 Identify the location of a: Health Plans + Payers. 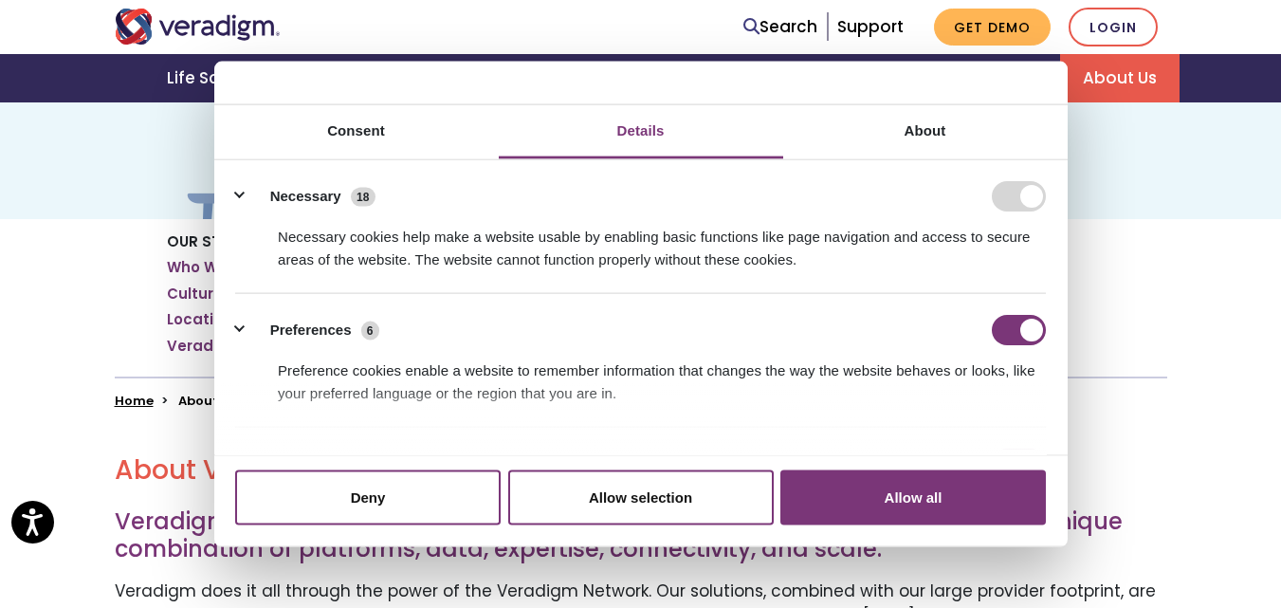
(414, 78).